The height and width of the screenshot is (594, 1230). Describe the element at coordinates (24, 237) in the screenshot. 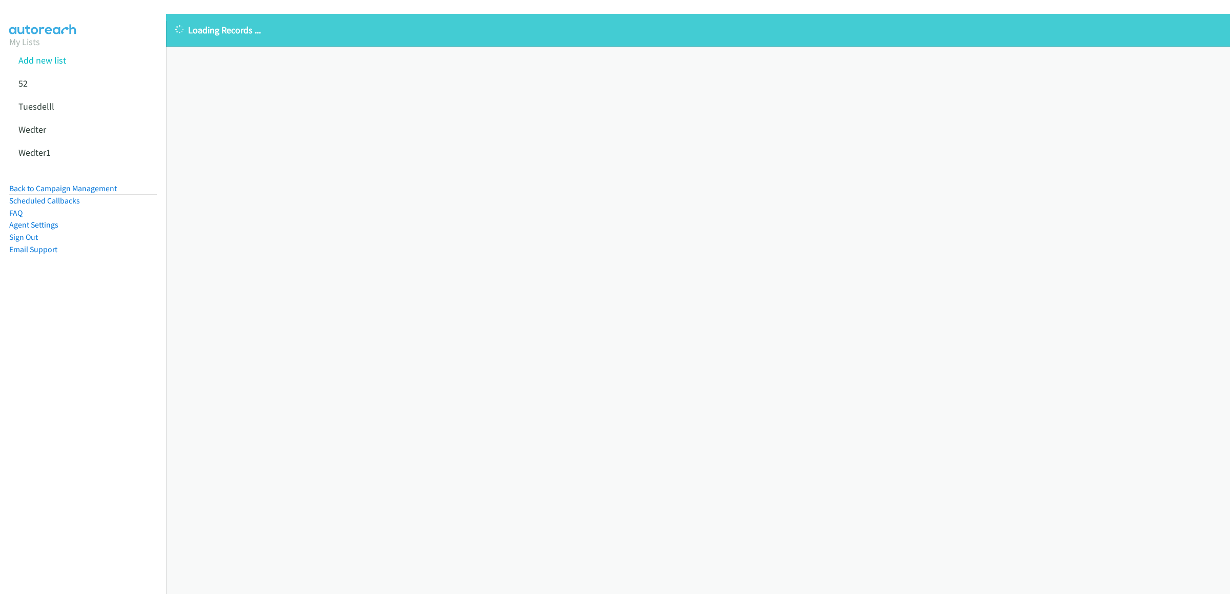

I see `a: Sign Out` at that location.